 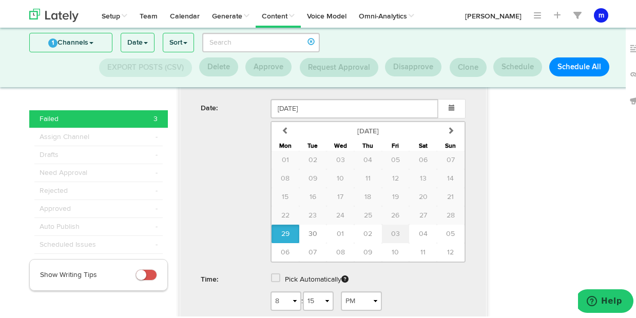 I want to click on span: 16, so click(x=313, y=195).